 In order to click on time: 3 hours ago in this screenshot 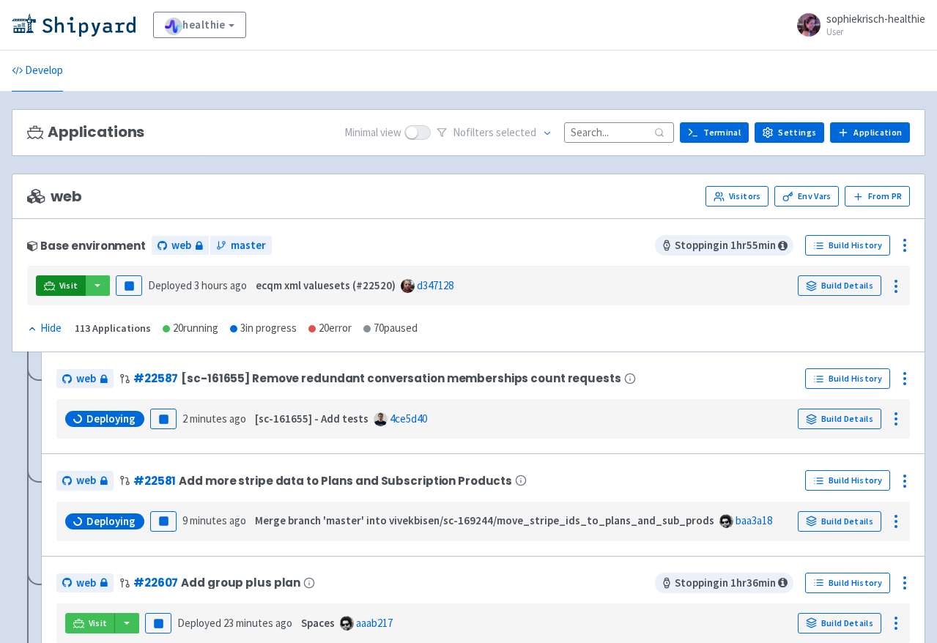, I will do `click(220, 285)`.